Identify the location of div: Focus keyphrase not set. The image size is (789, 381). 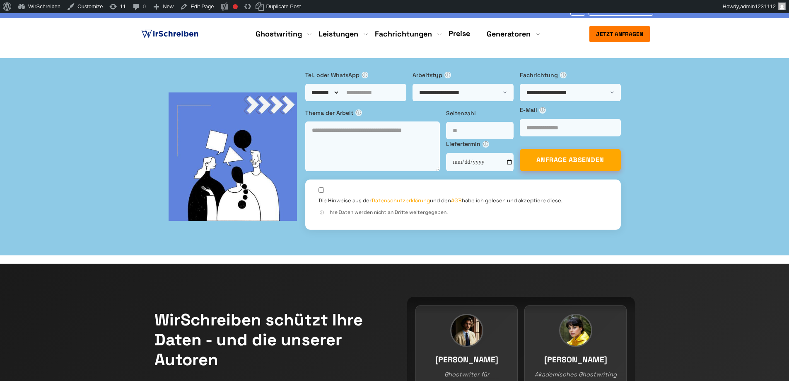
(235, 7).